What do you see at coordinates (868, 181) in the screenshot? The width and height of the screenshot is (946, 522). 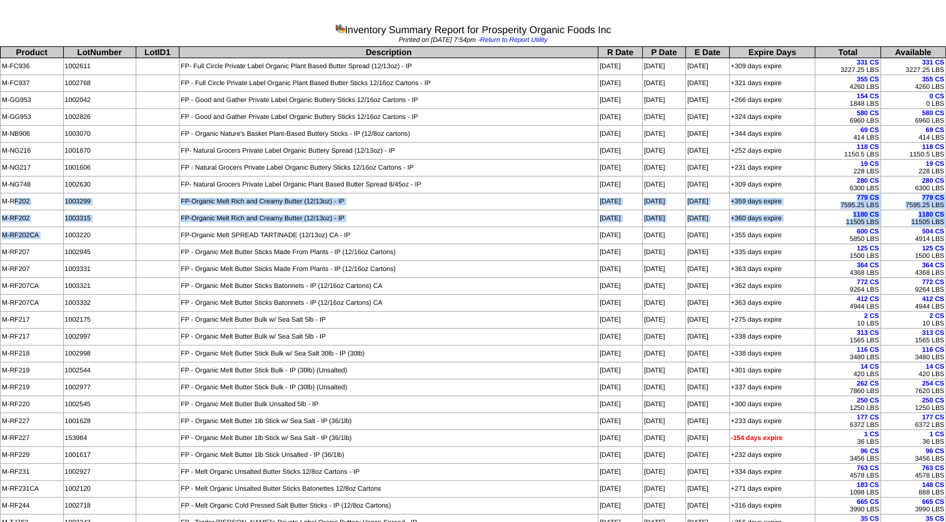 I see `span: 280 CS` at bounding box center [868, 181].